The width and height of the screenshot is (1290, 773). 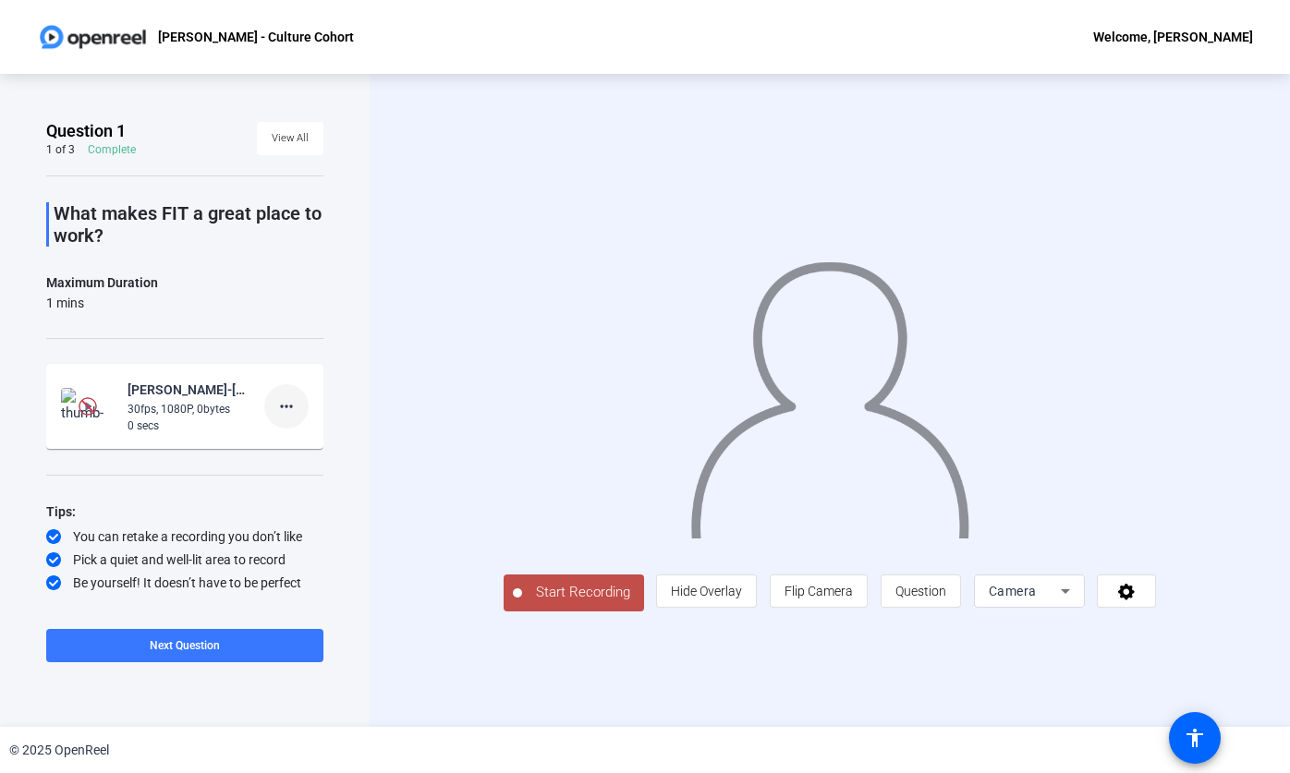 I want to click on div: 0 secs, so click(x=189, y=426).